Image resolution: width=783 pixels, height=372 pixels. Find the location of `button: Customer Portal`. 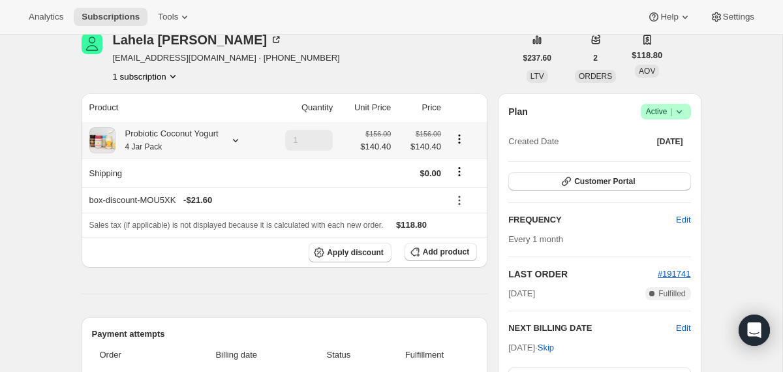

button: Customer Portal is located at coordinates (599, 181).